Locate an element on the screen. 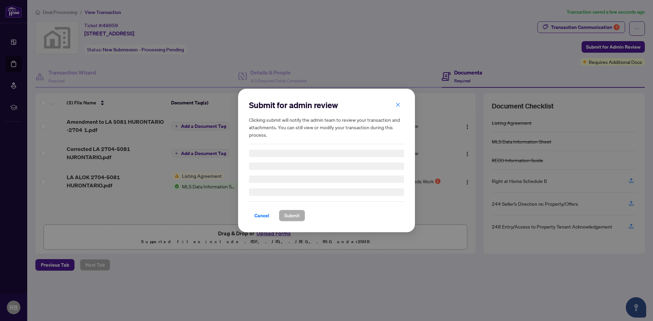 The image size is (653, 321). h2: Submit for admin review is located at coordinates (326, 105).